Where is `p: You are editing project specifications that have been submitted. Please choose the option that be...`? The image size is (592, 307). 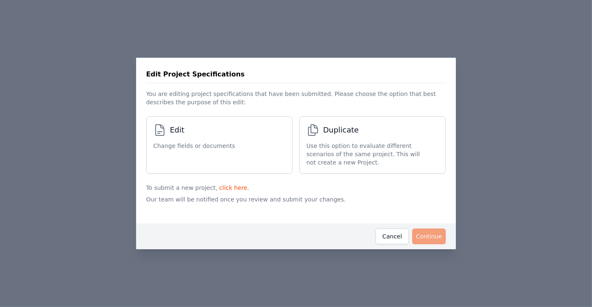
p: You are editing project specifications that have been submitted. Please choose the option that be... is located at coordinates (296, 97).